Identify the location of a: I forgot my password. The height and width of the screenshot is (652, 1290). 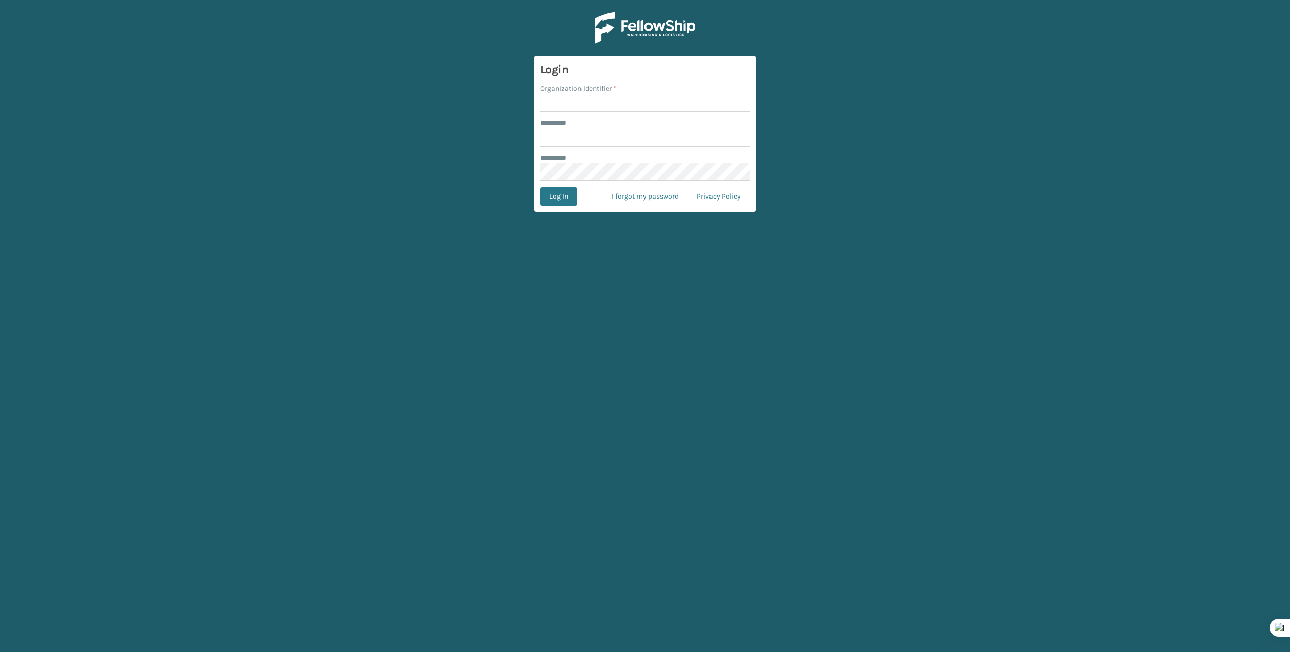
(645, 196).